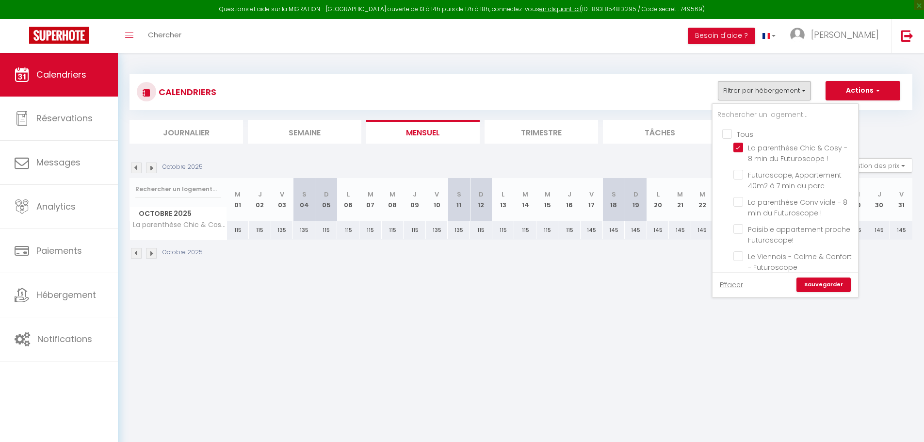 The height and width of the screenshot is (442, 924). What do you see at coordinates (541, 131) in the screenshot?
I see `li: Trimestre` at bounding box center [541, 131].